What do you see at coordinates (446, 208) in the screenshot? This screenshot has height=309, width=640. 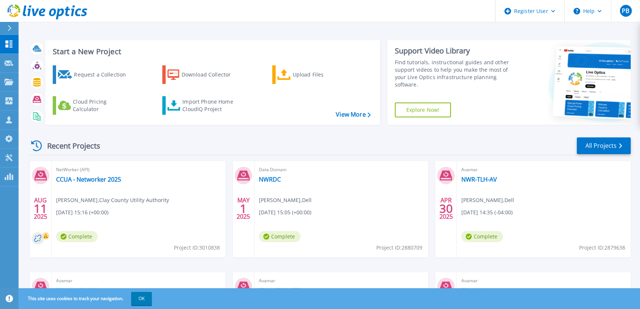 I see `span: 30` at bounding box center [446, 208].